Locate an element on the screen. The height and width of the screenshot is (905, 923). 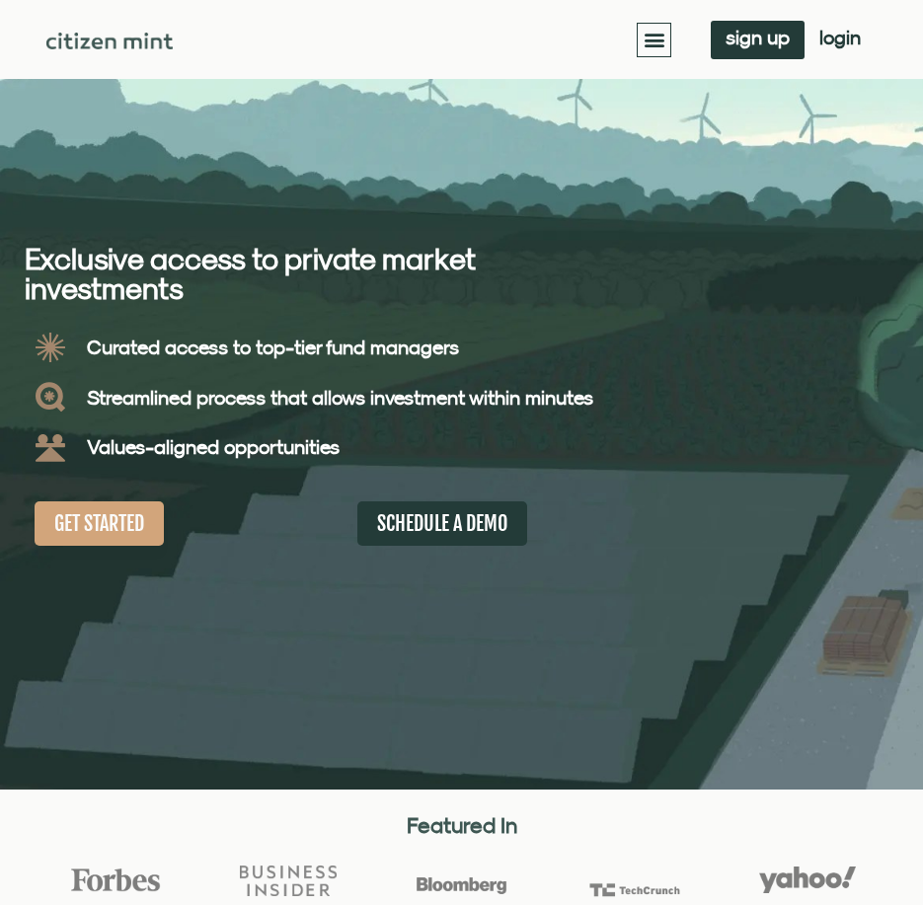
b: Streamlined process that allows investment within minutes is located at coordinates (340, 397).